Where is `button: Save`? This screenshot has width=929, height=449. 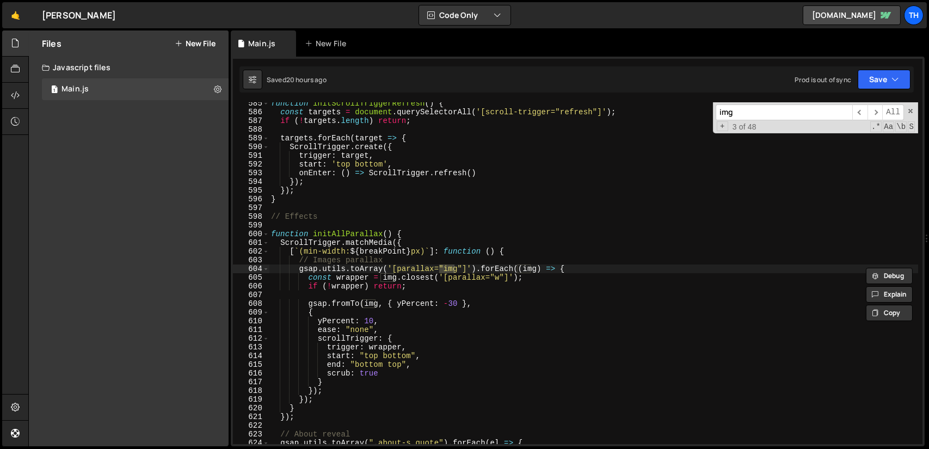 button: Save is located at coordinates (883, 79).